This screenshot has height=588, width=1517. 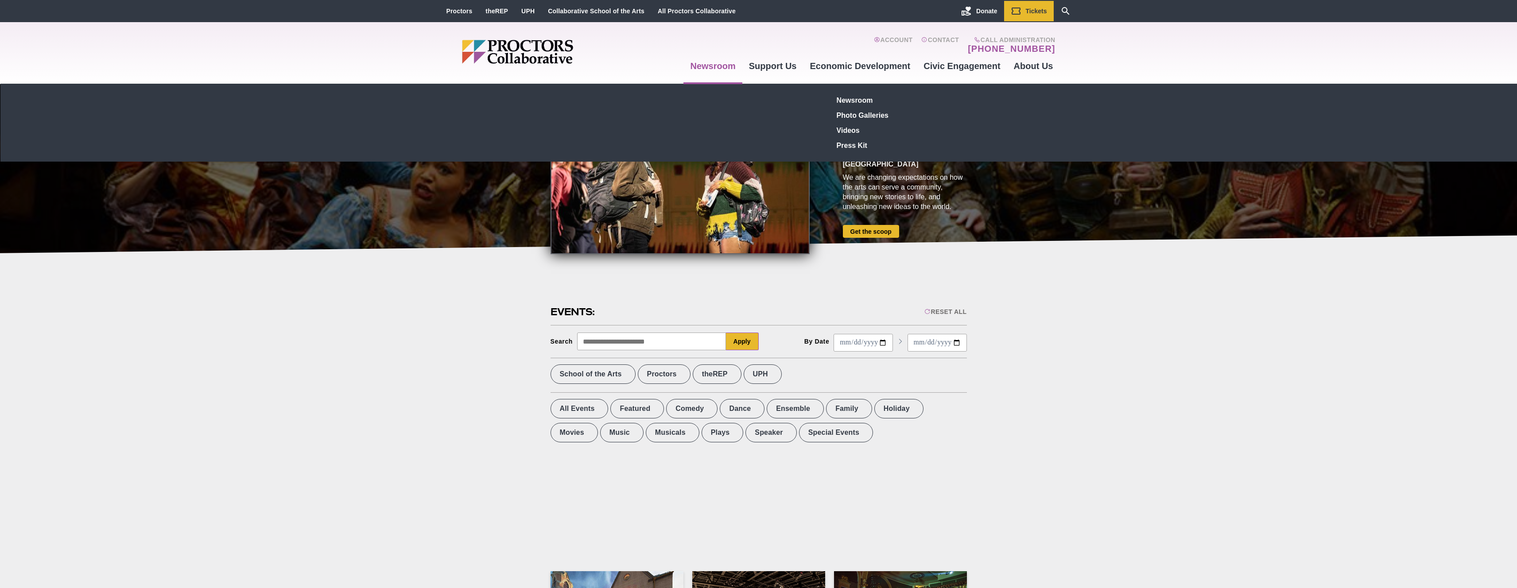 I want to click on label: Family, so click(x=849, y=409).